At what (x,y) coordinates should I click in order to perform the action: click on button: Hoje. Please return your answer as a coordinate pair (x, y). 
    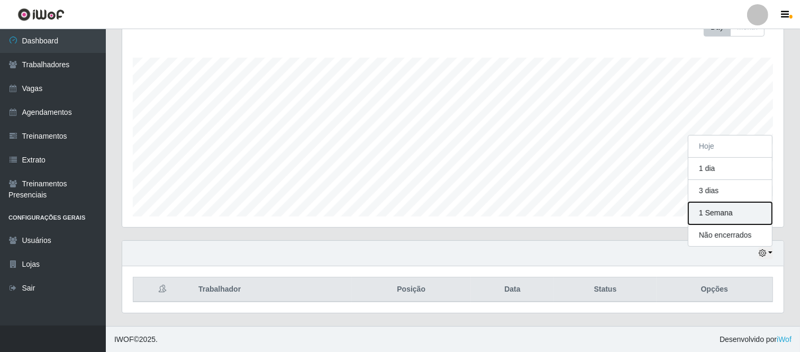
    Looking at the image, I should click on (730, 147).